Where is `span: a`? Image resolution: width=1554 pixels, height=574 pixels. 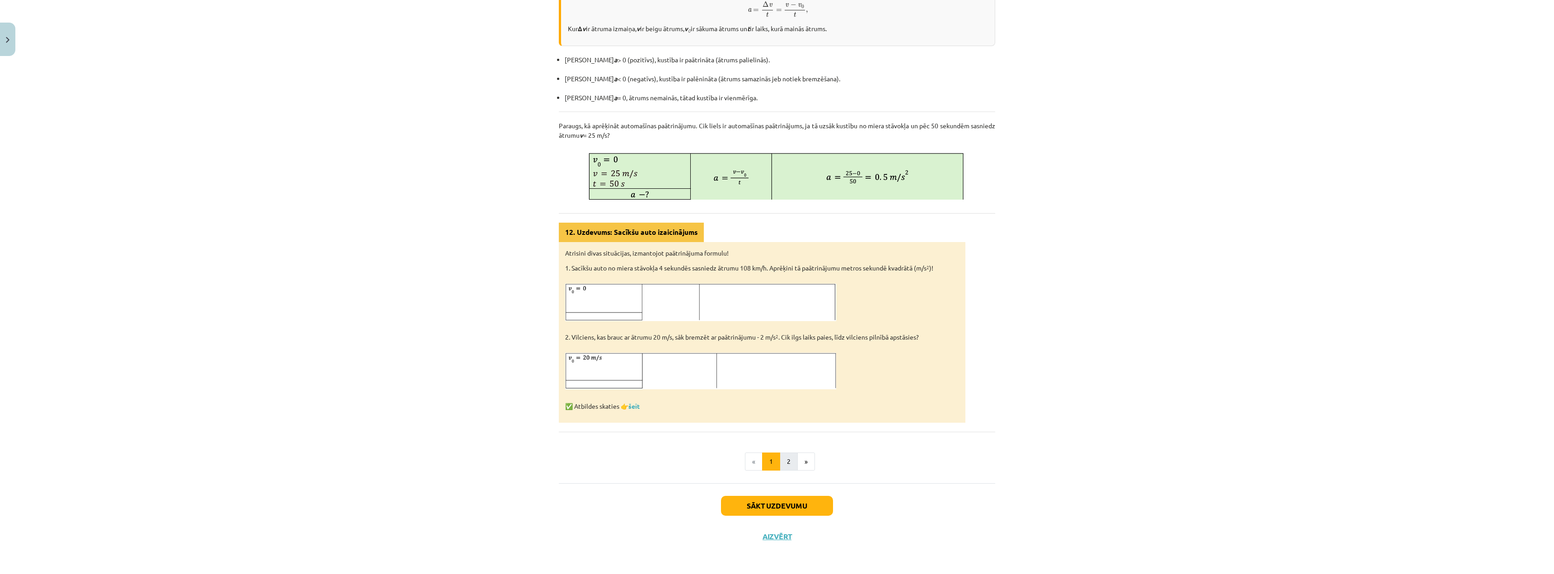 span: a is located at coordinates (749, 10).